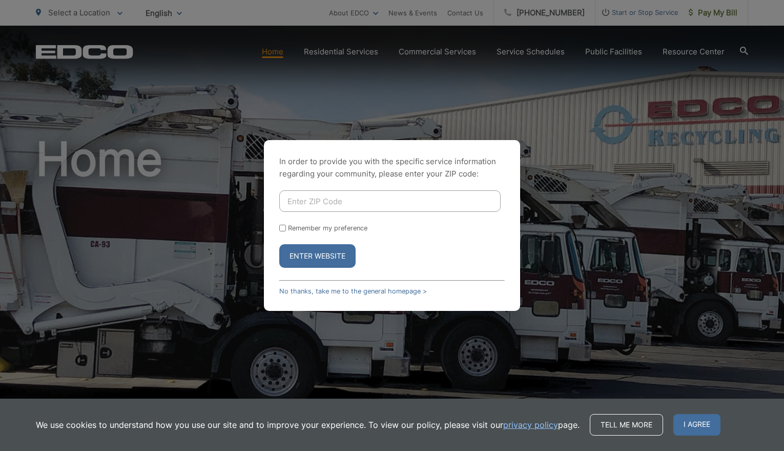 This screenshot has height=451, width=784. What do you see at coordinates (328, 228) in the screenshot?
I see `label: Remember my preference` at bounding box center [328, 228].